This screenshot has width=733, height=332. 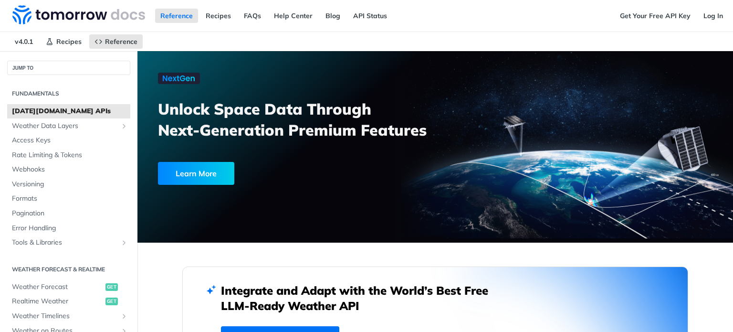 I want to click on a: Log In, so click(x=713, y=16).